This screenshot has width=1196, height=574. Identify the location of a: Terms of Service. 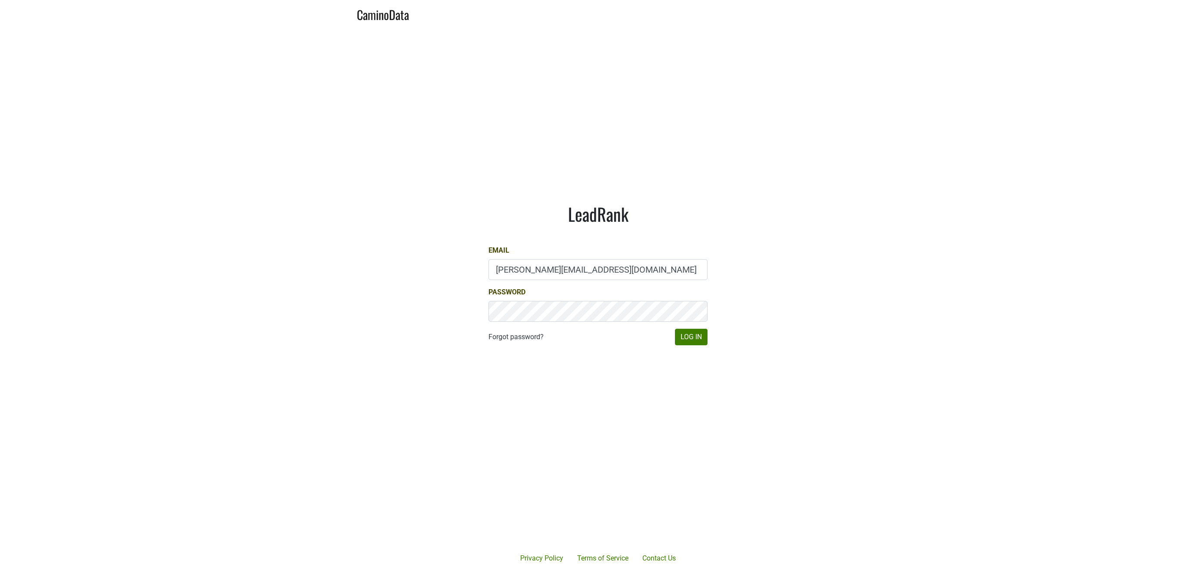
(603, 558).